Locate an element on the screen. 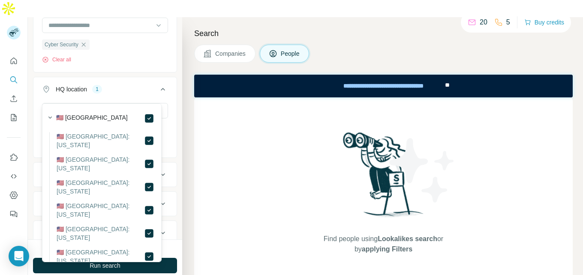 The width and height of the screenshot is (583, 275). button: HQ location1 is located at coordinates (105, 91).